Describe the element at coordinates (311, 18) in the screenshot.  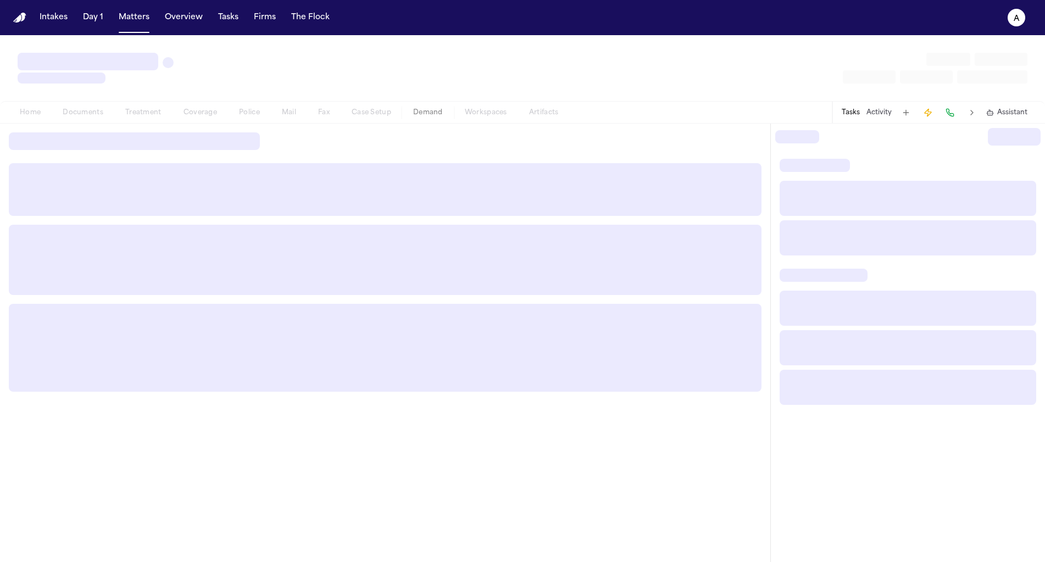
I see `button: The Flock` at that location.